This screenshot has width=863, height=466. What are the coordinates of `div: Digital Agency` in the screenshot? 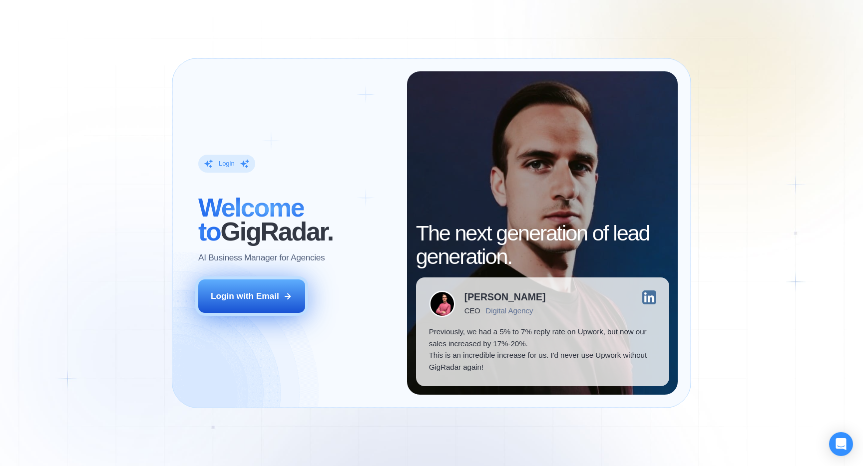 It's located at (509, 311).